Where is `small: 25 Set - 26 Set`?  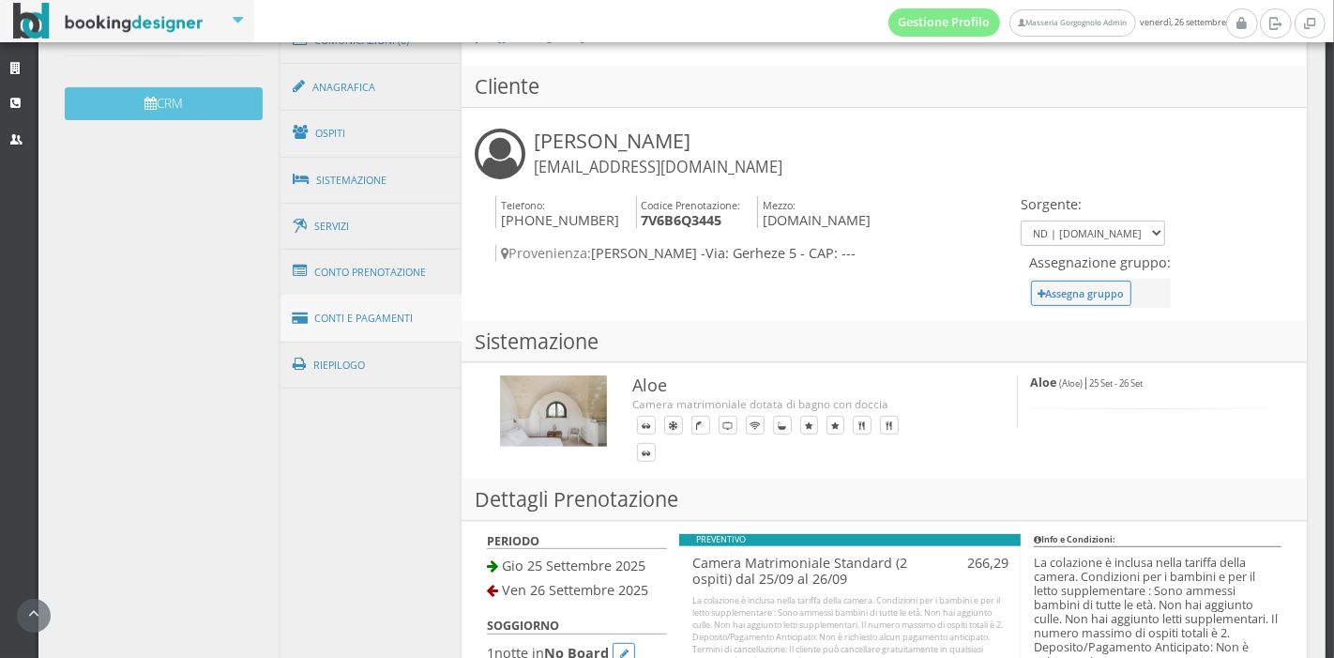
small: 25 Set - 26 Set is located at coordinates (1115, 383).